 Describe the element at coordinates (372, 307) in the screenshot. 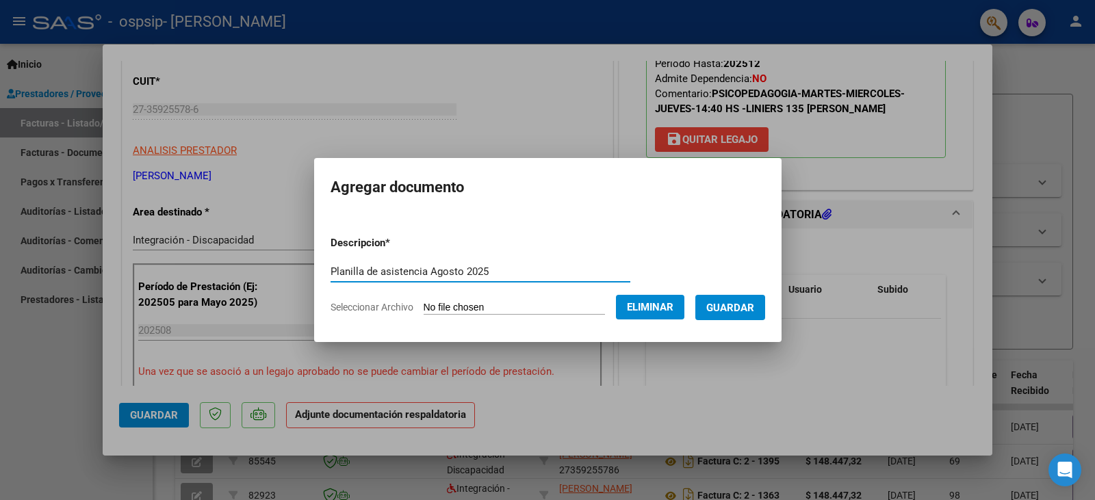

I see `span: Seleccionar Archivo` at that location.